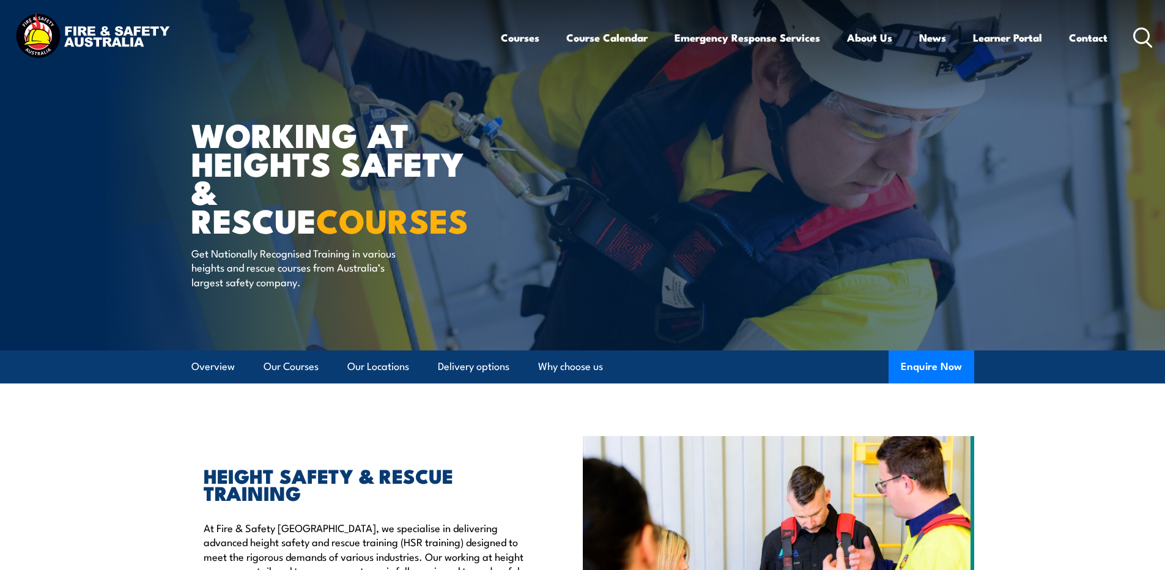 The image size is (1165, 570). I want to click on a: Why choose us, so click(571, 366).